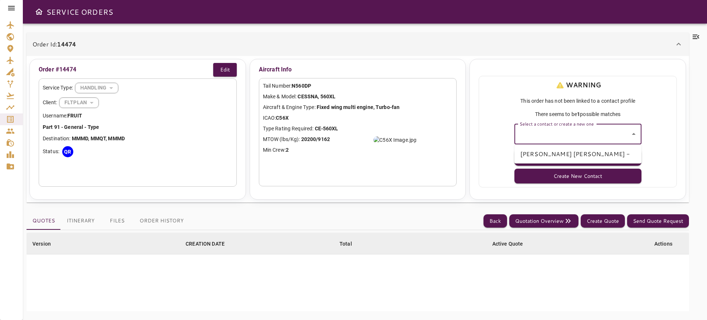 The image size is (707, 320). Describe the element at coordinates (162, 221) in the screenshot. I see `button: Order History` at that location.